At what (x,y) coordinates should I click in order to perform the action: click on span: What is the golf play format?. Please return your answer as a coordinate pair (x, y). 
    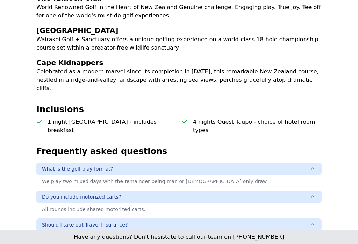
    Looking at the image, I should click on (77, 169).